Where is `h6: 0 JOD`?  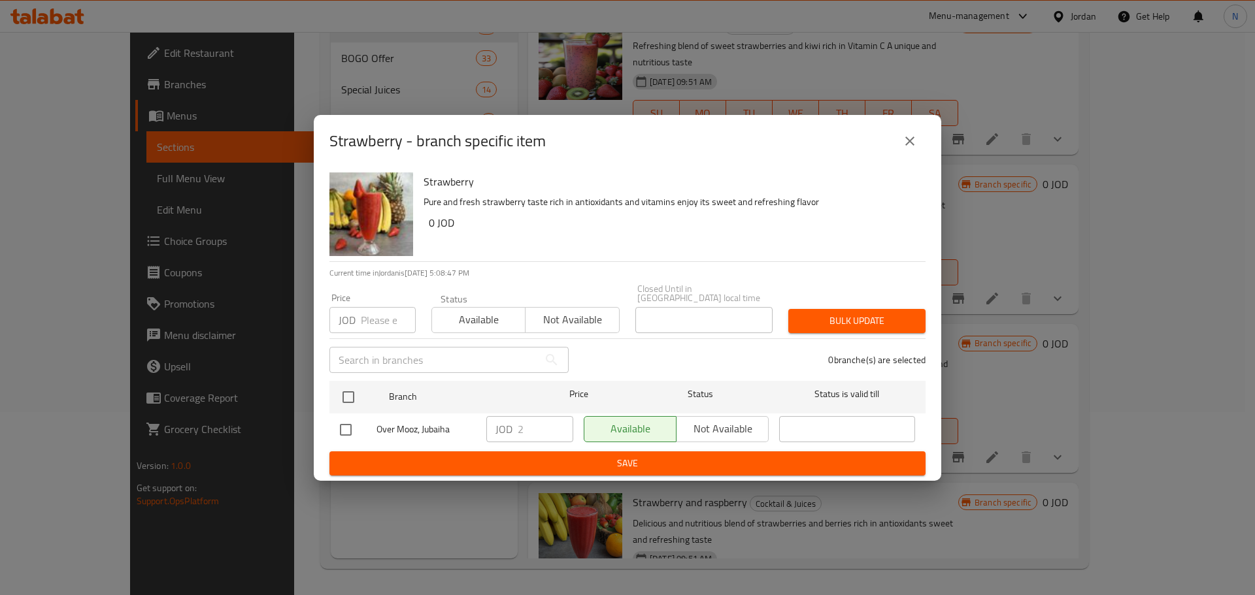 h6: 0 JOD is located at coordinates (672, 223).